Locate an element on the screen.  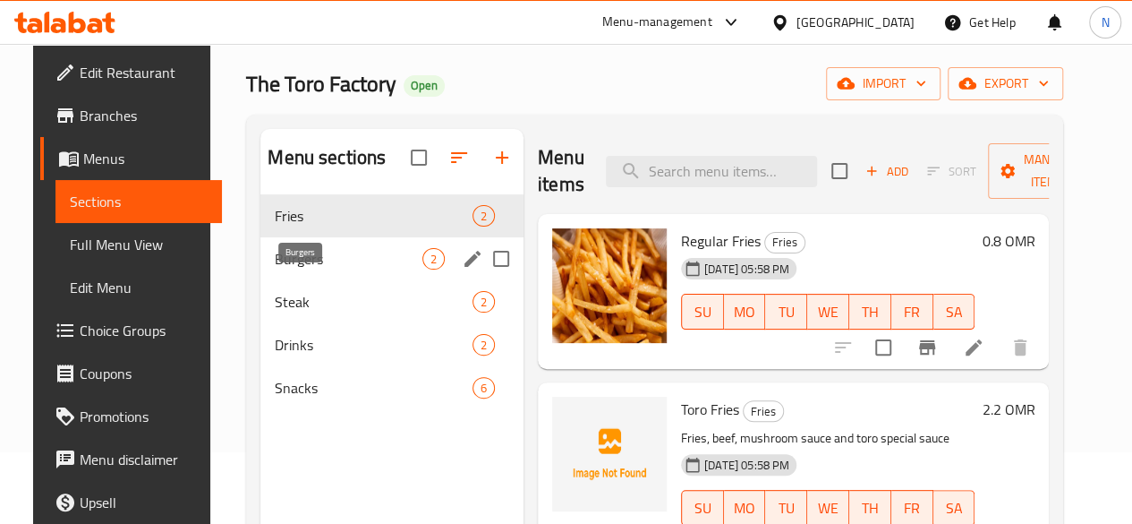
span: Regular Fries is located at coordinates (720, 241).